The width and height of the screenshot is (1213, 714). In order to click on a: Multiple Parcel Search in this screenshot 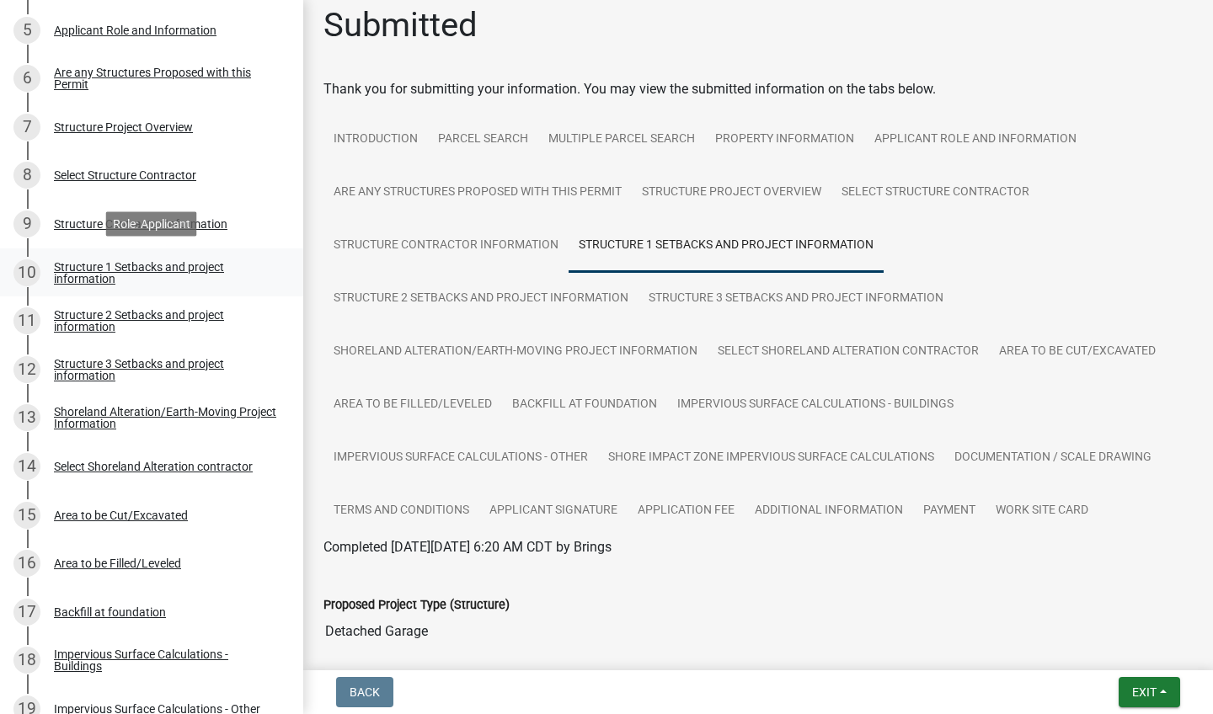, I will do `click(622, 140)`.